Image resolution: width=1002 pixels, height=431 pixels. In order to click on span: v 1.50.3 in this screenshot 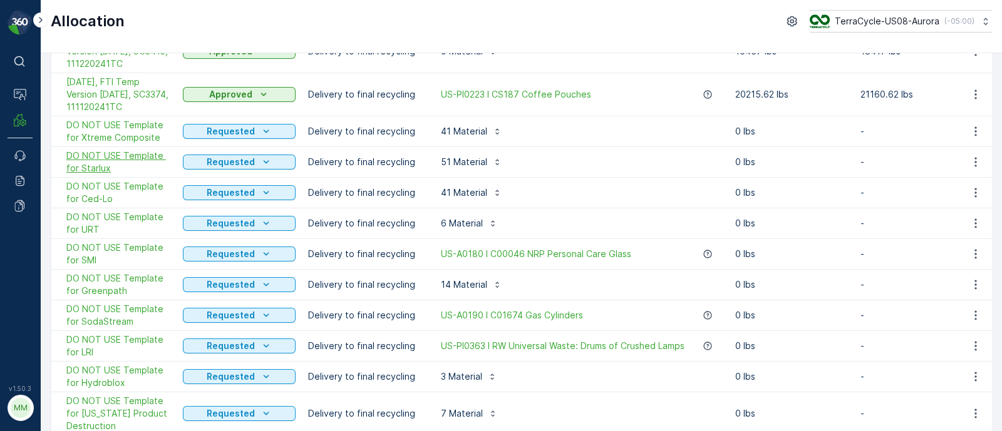, I will do `click(20, 389)`.